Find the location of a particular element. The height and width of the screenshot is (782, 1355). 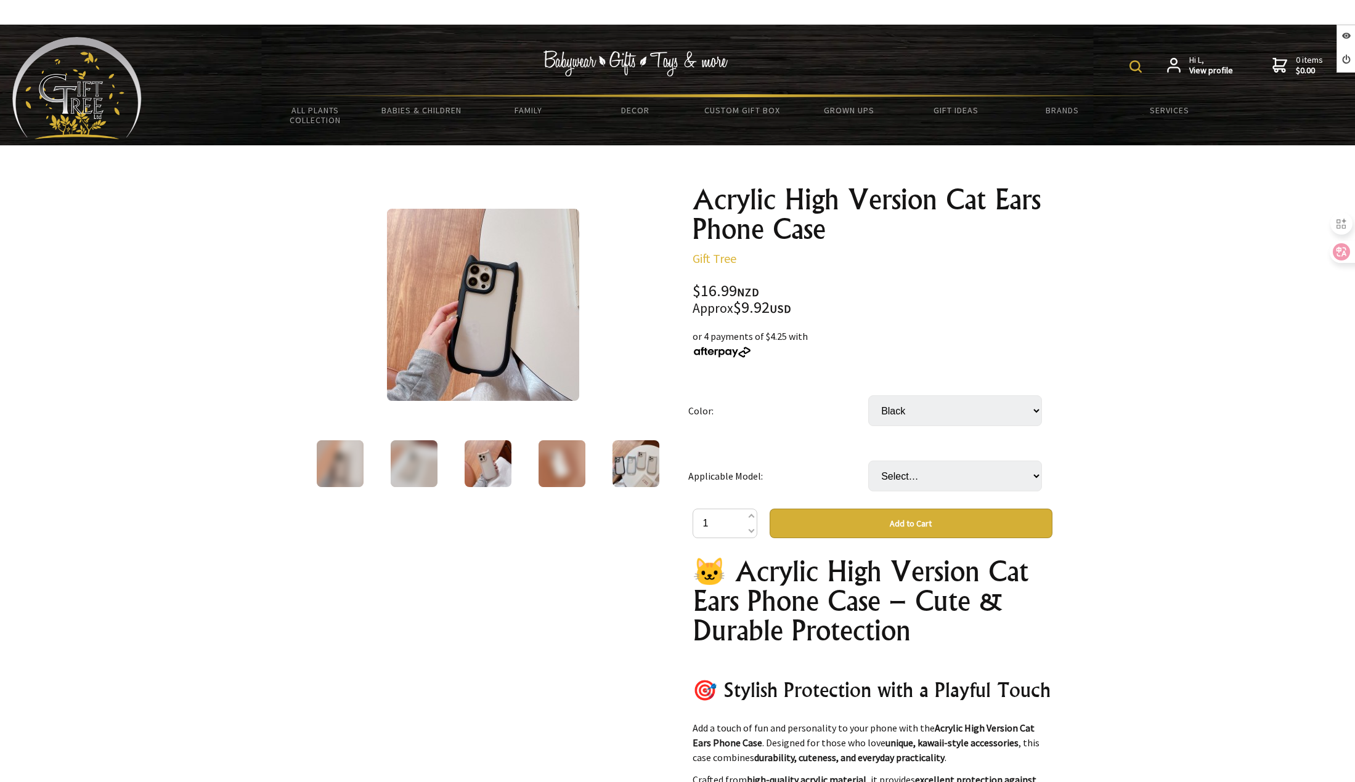

h1: 🐱 Acrylic High Version Cat Ears Phone Case – Cute & Durable Protection is located at coordinates (872, 601).